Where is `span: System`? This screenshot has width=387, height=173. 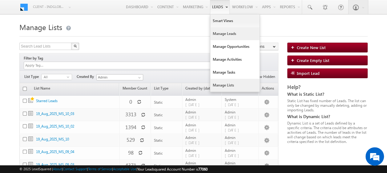
span: System is located at coordinates (240, 100).